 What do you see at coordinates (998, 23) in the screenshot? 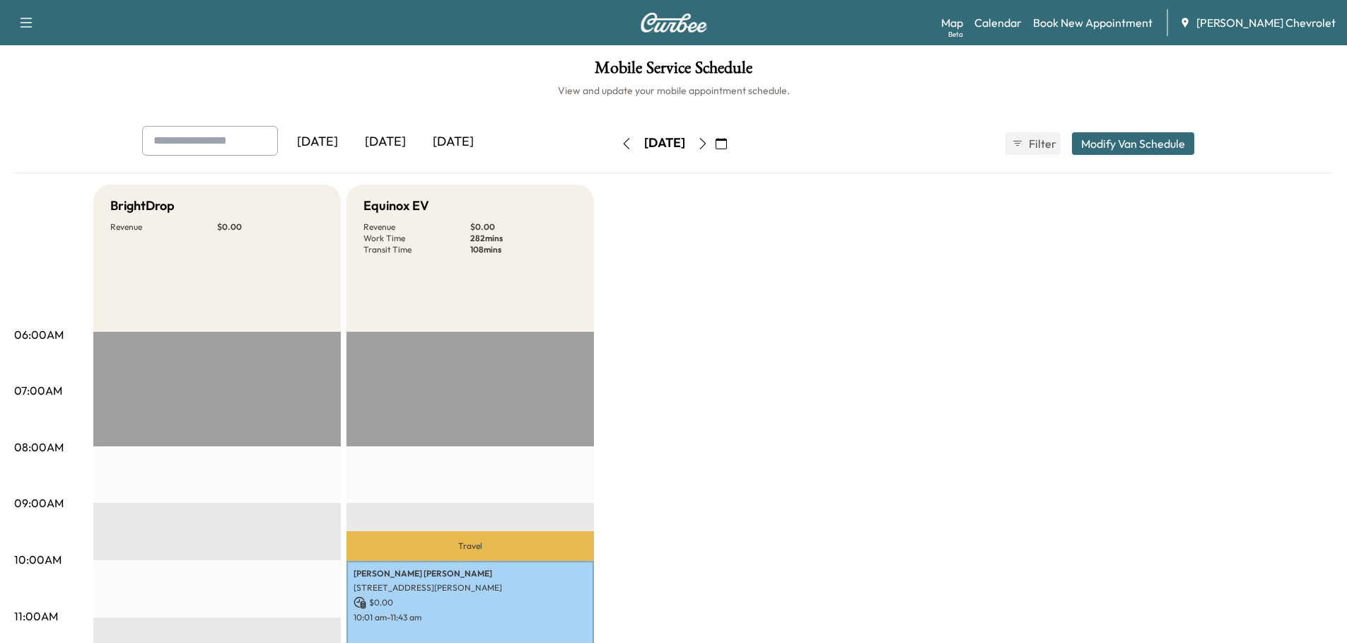
I see `a: Calendar` at bounding box center [998, 23].